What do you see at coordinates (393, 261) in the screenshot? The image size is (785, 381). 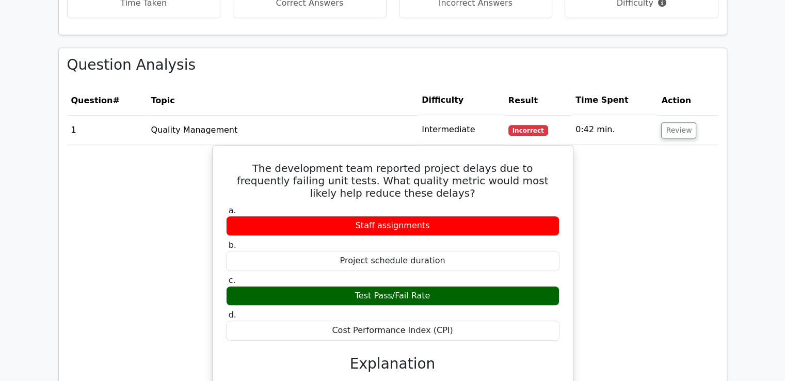 I see `div: Project schedule duration` at bounding box center [393, 261].